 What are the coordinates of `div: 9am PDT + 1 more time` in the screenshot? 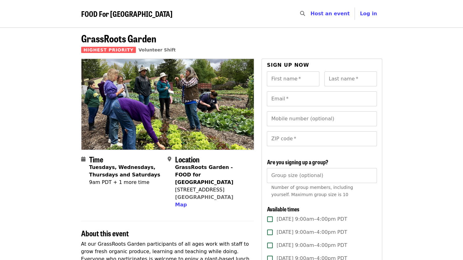 It's located at (126, 182).